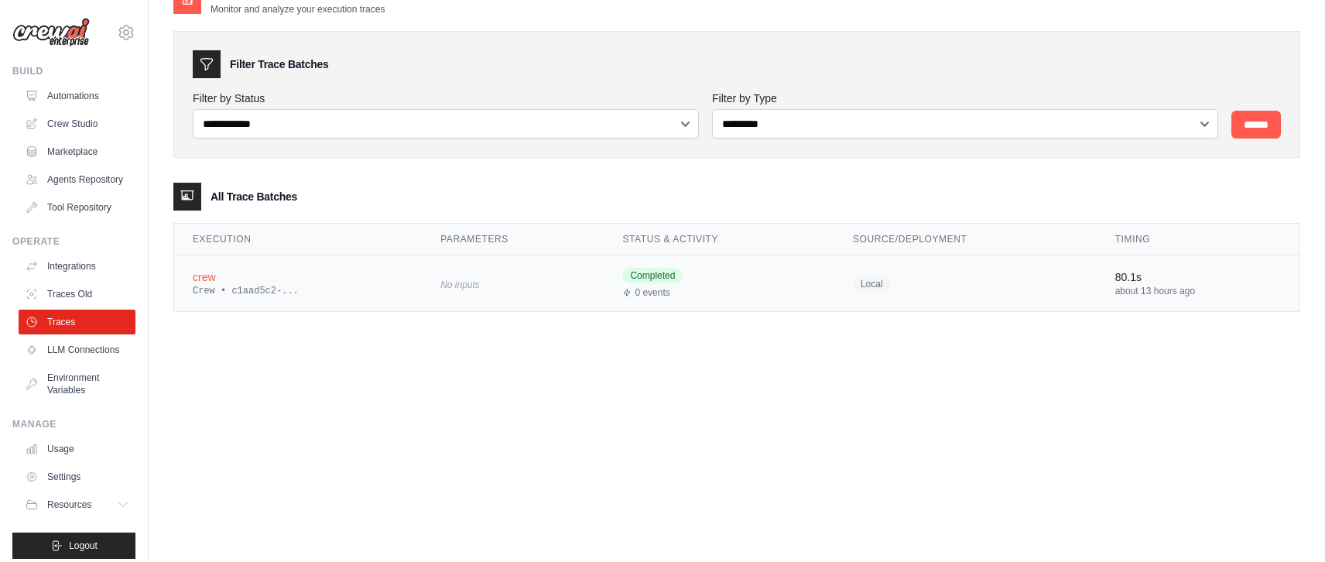  Describe the element at coordinates (77, 207) in the screenshot. I see `a: Tool Repository` at that location.